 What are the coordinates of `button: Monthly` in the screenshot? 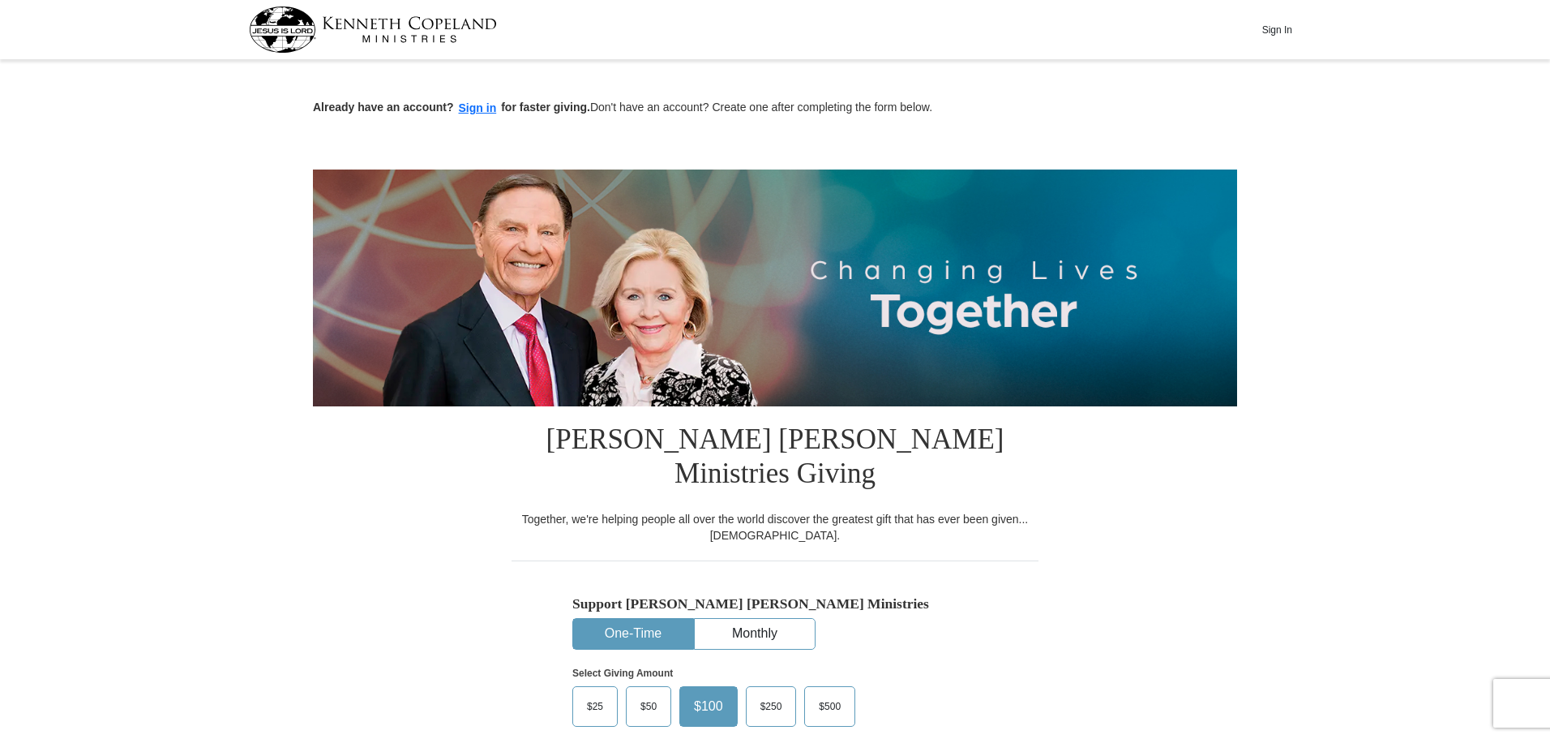 It's located at (755, 633).